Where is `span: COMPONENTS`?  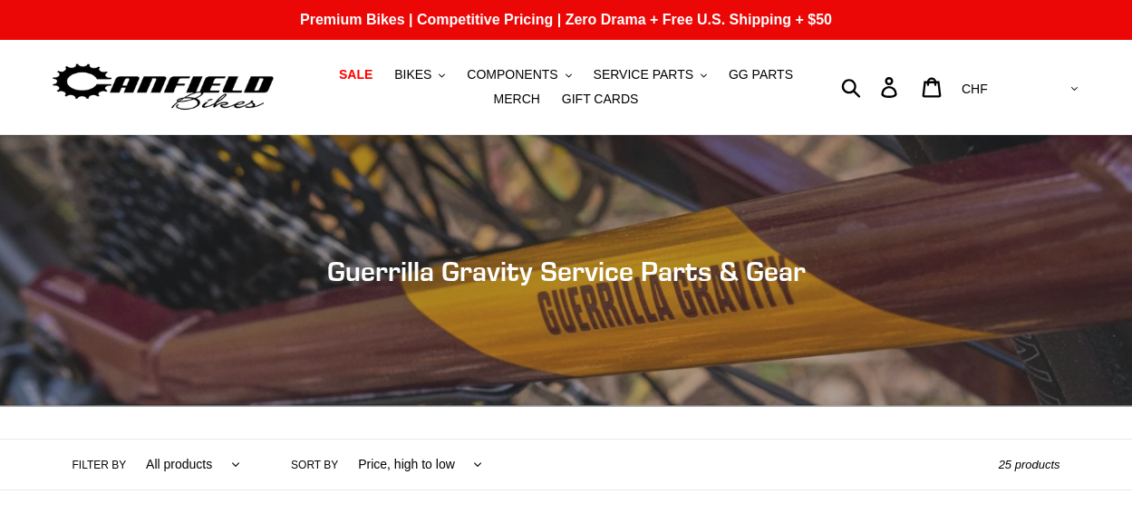 span: COMPONENTS is located at coordinates (512, 74).